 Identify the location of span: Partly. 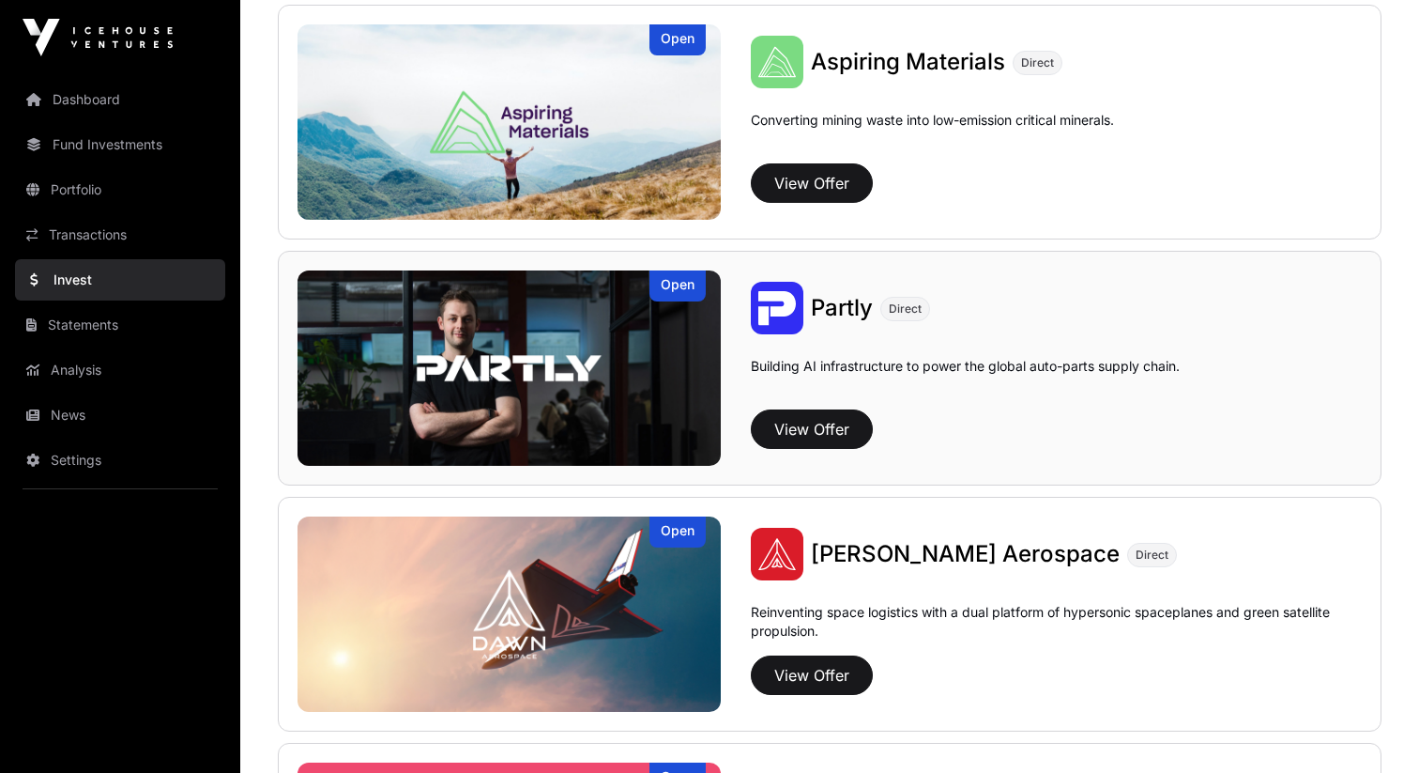
(842, 307).